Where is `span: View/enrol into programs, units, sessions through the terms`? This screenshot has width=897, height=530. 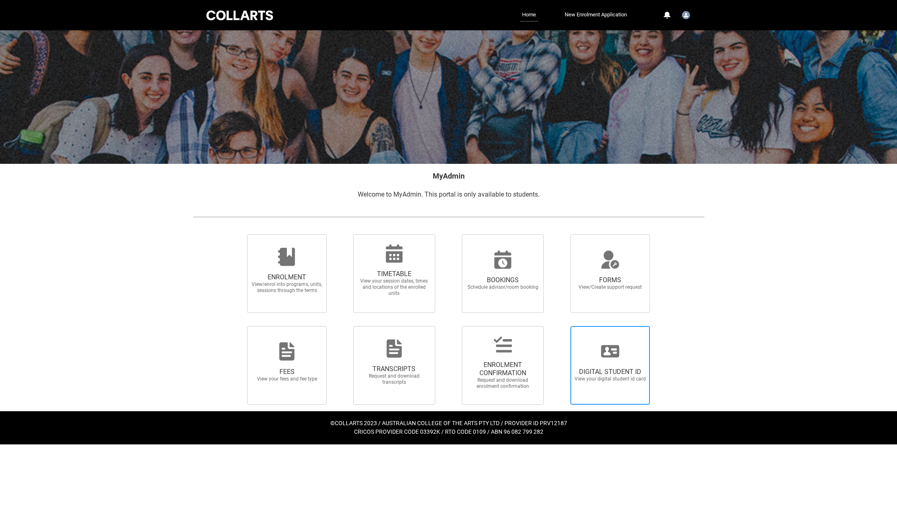 span: View/enrol into programs, units, sessions through the terms is located at coordinates (287, 288).